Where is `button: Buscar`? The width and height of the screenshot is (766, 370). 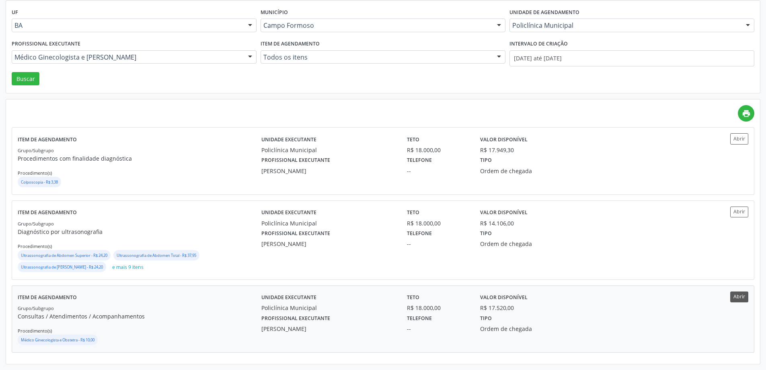
button: Buscar is located at coordinates (25, 79).